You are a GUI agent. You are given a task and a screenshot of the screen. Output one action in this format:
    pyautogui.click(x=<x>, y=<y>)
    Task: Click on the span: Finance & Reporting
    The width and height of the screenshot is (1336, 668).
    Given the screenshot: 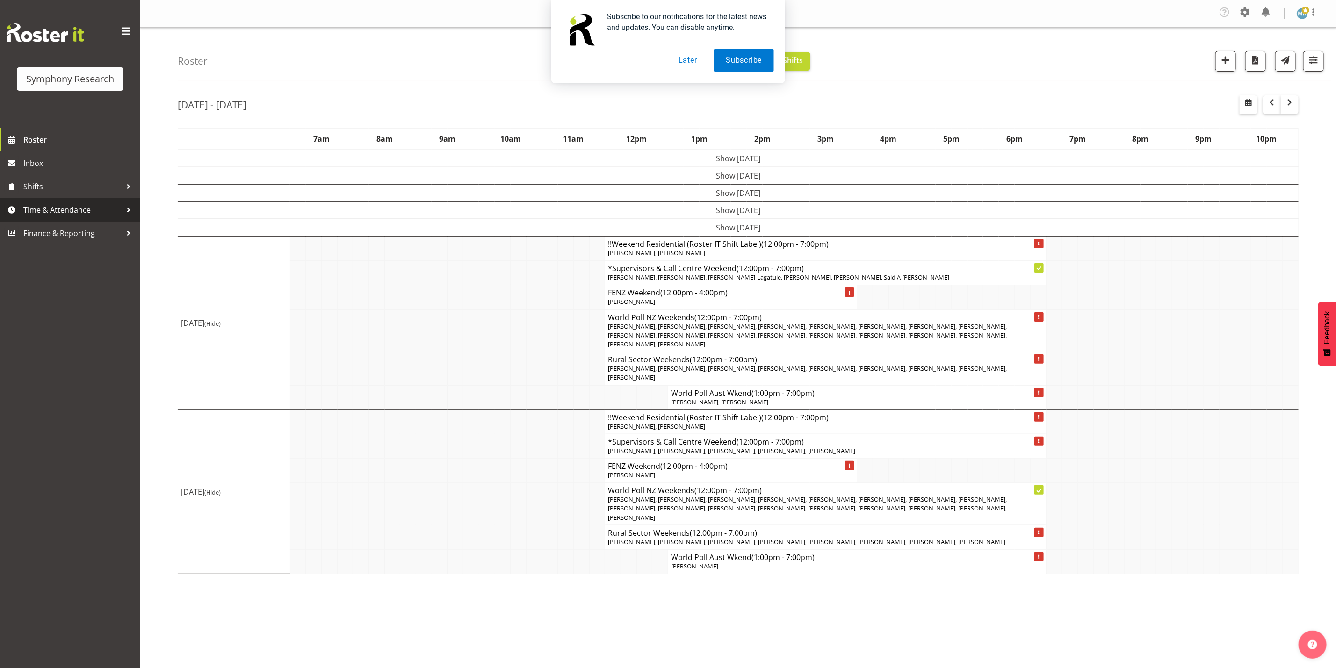 What is the action you would take?
    pyautogui.click(x=72, y=233)
    